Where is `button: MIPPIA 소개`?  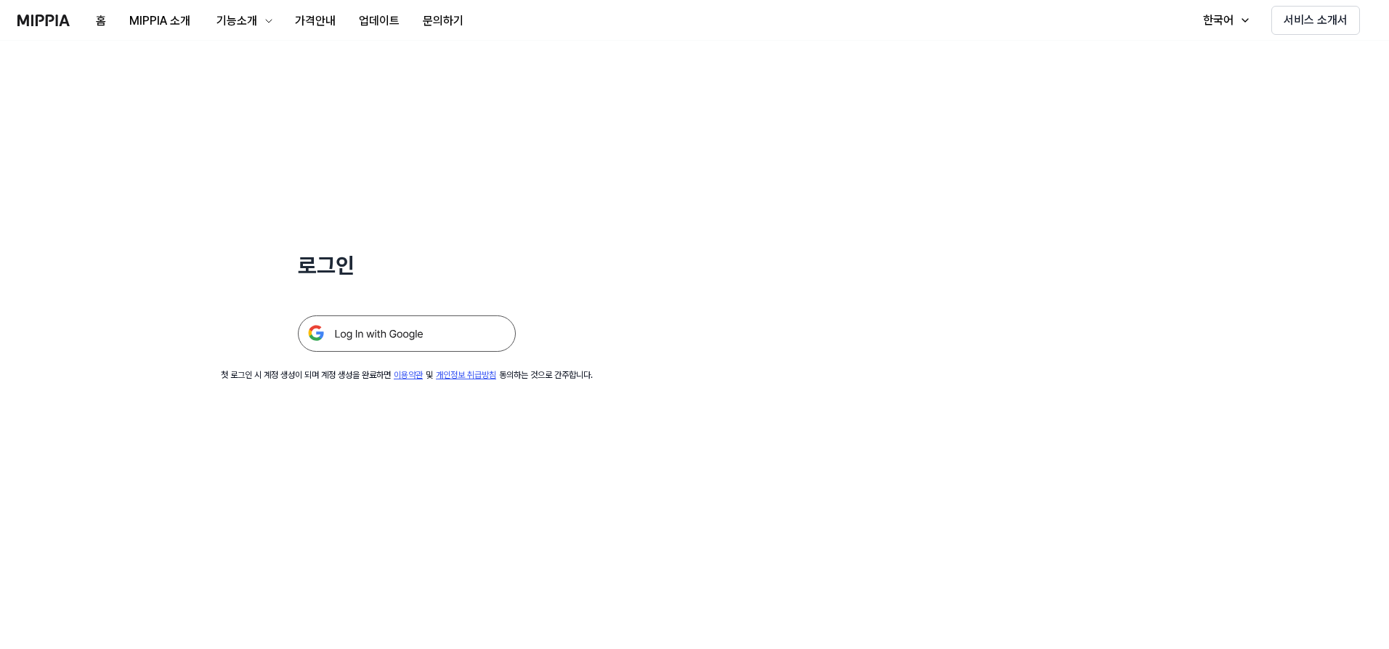
button: MIPPIA 소개 is located at coordinates (160, 21).